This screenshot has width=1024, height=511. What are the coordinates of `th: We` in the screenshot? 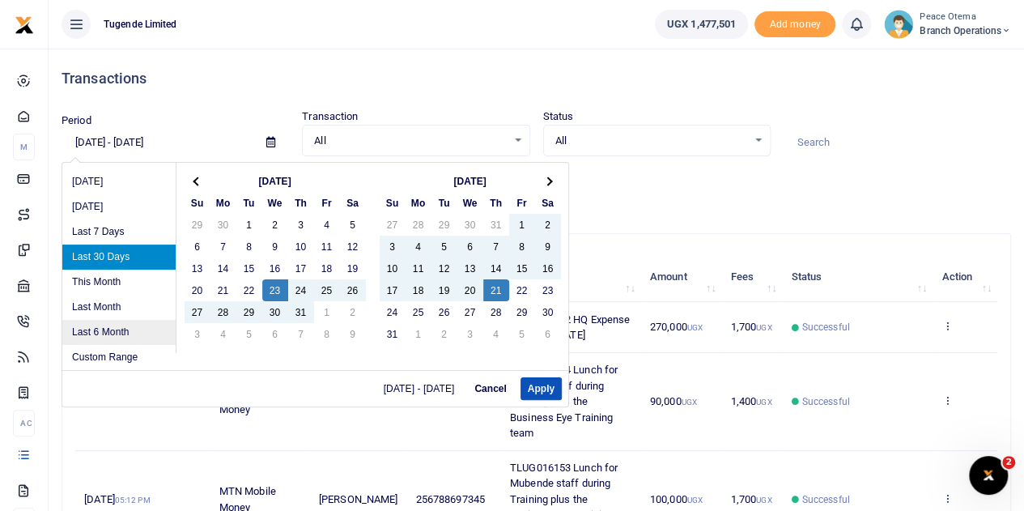 It's located at (275, 202).